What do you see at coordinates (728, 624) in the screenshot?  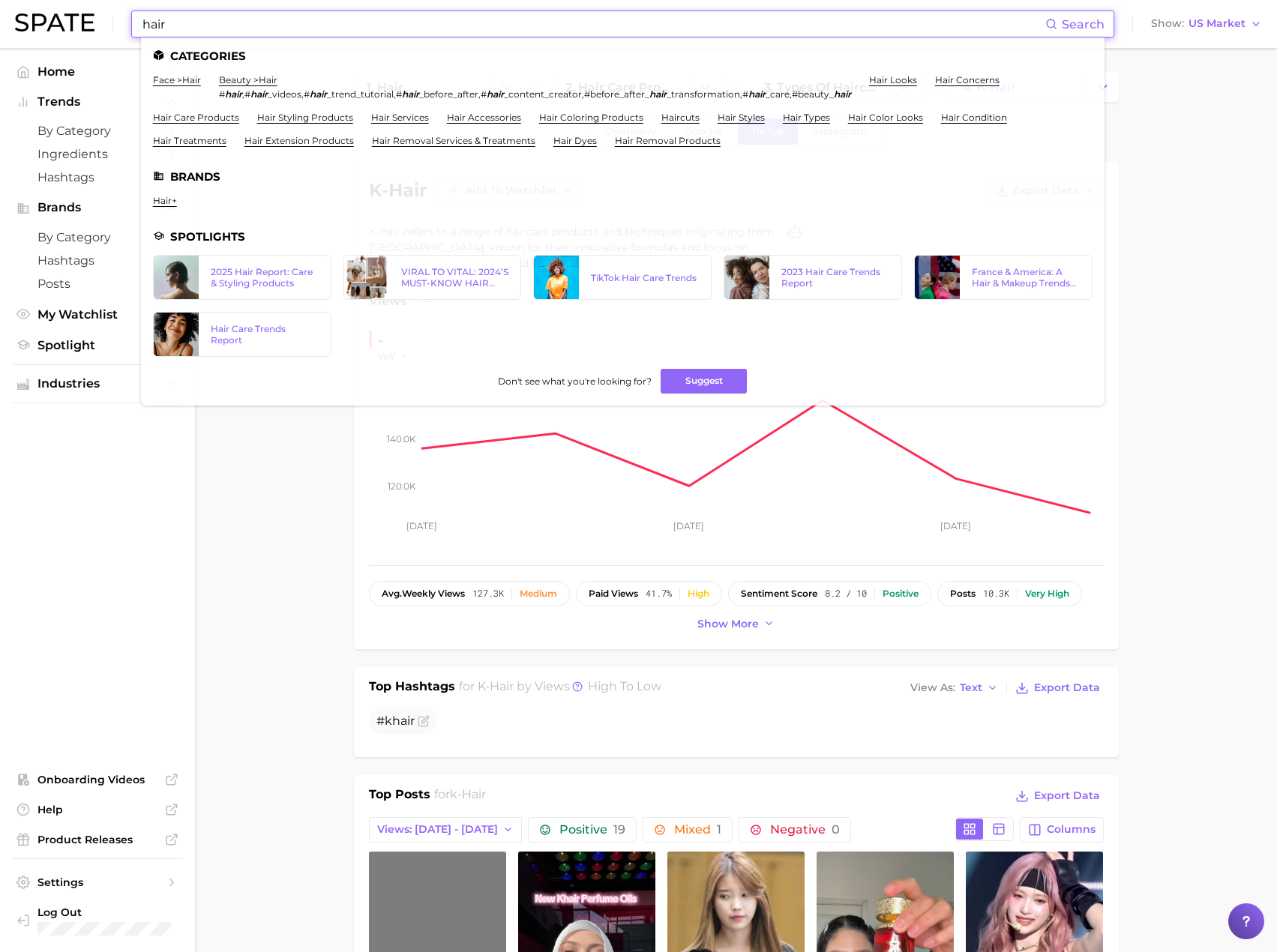 I see `span: Show more` at bounding box center [728, 624].